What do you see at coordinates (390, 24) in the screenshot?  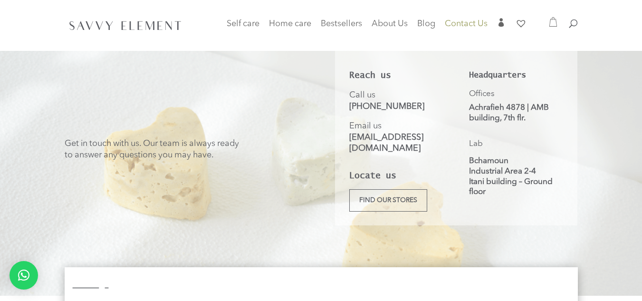 I see `span: About Us` at bounding box center [390, 24].